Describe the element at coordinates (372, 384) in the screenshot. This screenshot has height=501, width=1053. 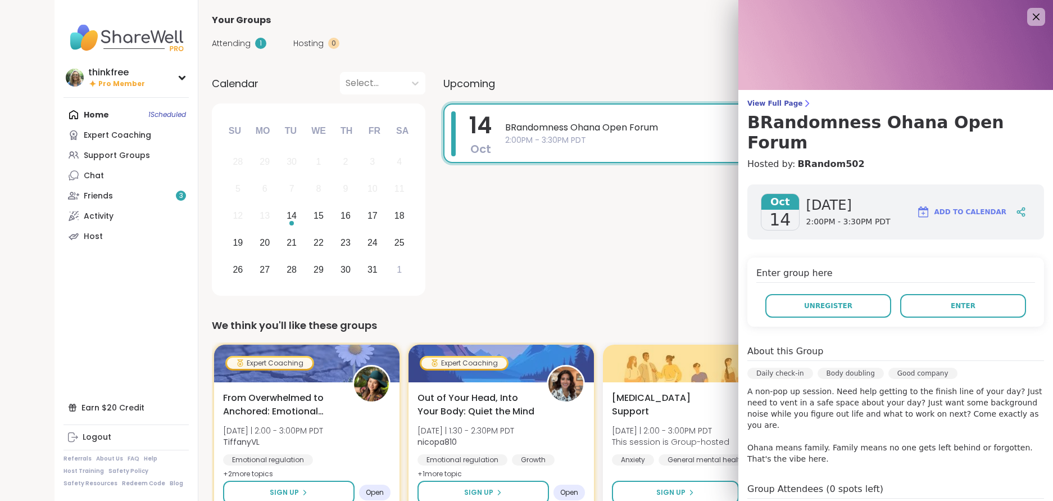
I see `img: TiffanyVL` at that location.